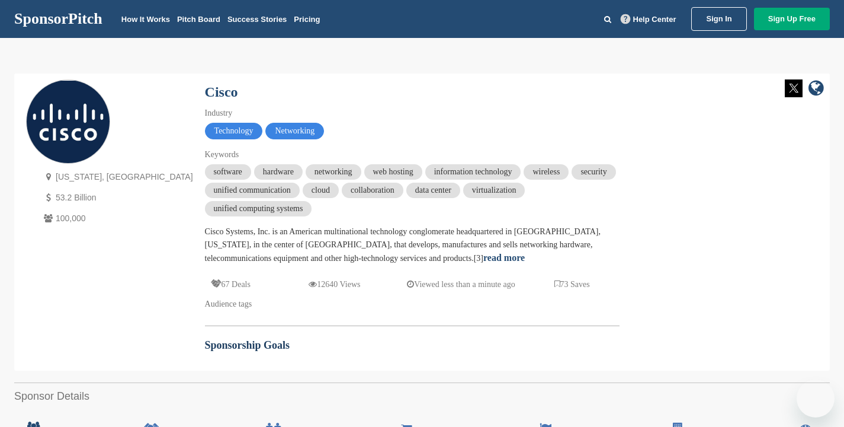  I want to click on span: virtualization, so click(494, 190).